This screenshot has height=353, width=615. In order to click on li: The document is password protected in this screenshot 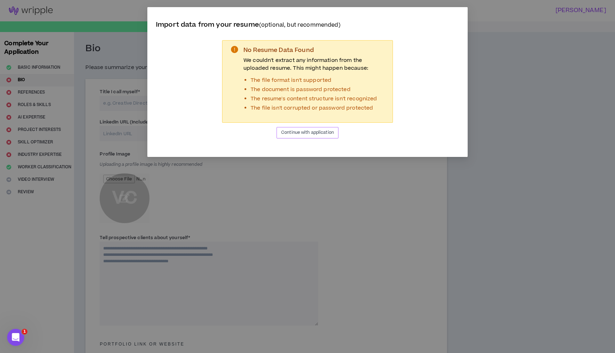, I will do `click(319, 90)`.